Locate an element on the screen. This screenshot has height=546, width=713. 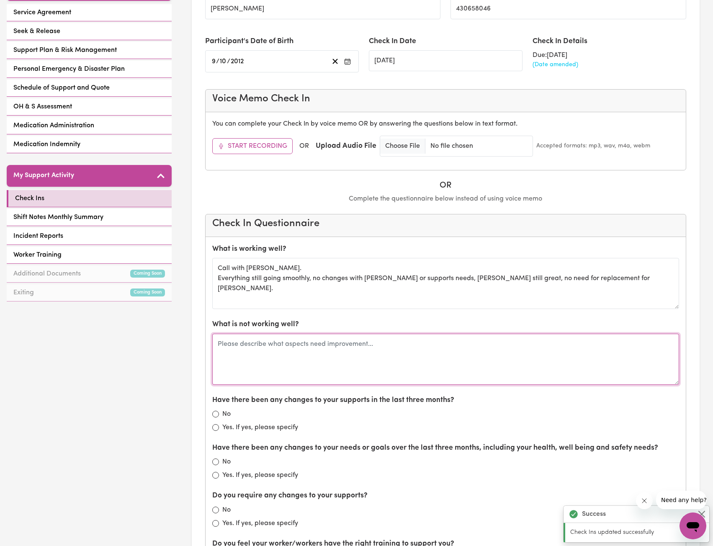
button: My Support Activity is located at coordinates (89, 176).